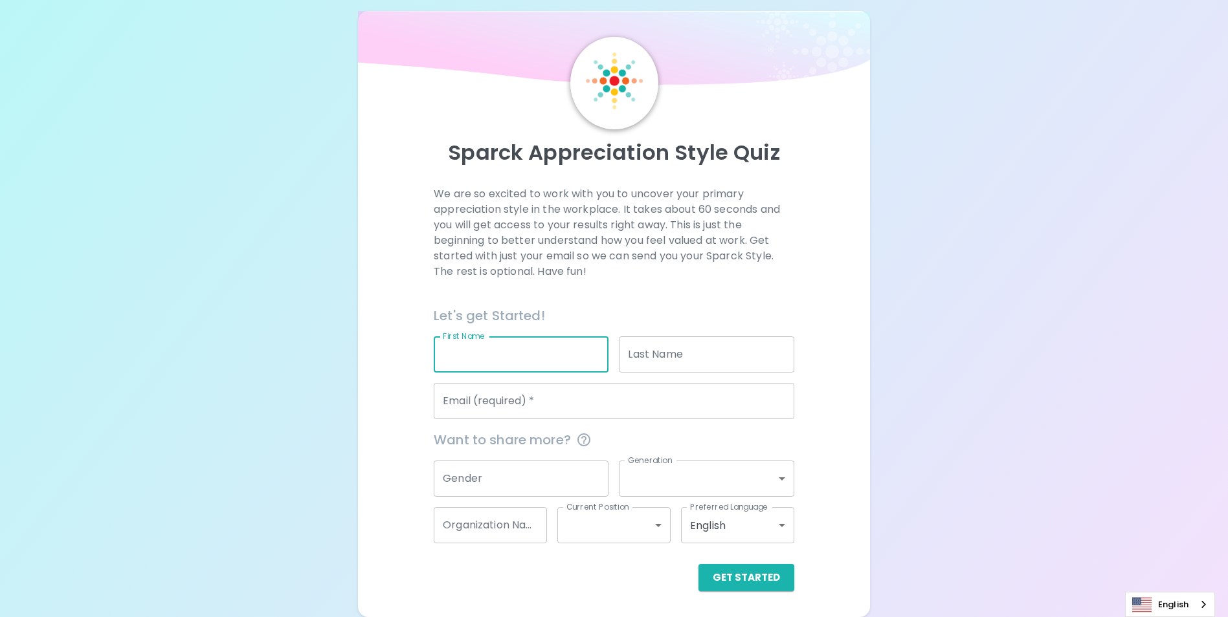 This screenshot has height=617, width=1228. Describe the element at coordinates (1169, 604) in the screenshot. I see `aside: Language selected: English` at that location.